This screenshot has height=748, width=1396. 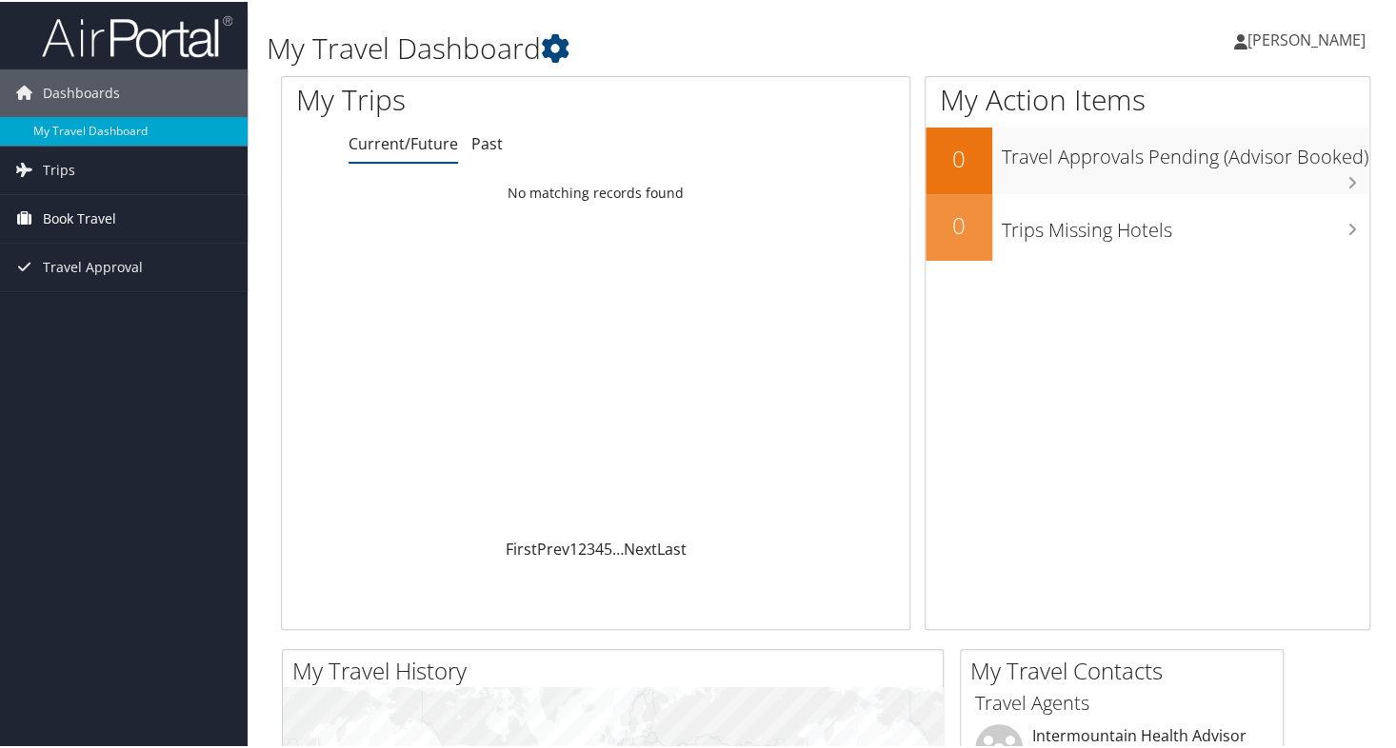 What do you see at coordinates (487, 142) in the screenshot?
I see `a: Past` at bounding box center [487, 142].